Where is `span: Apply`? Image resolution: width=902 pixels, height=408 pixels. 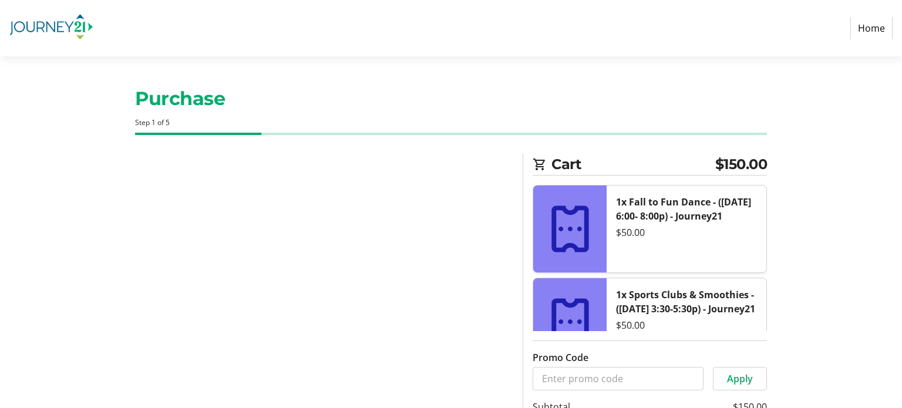 span: Apply is located at coordinates (740, 379).